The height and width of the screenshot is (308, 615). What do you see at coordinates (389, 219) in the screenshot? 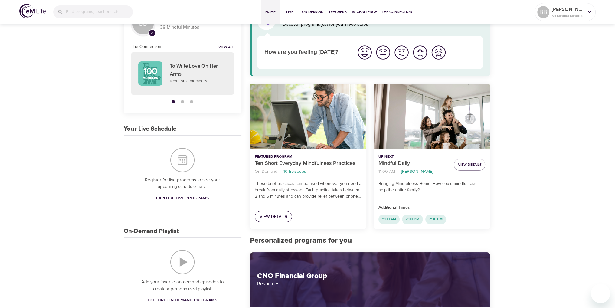
I see `span: 11:00 AM` at bounding box center [389, 219].